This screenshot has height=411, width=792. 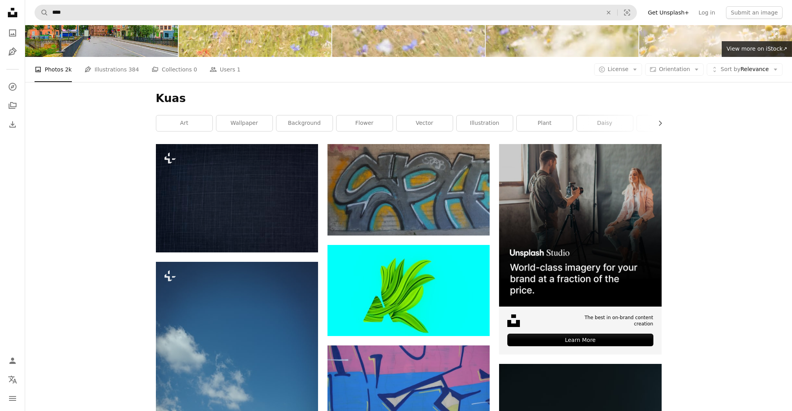 I want to click on button: Language, so click(x=13, y=379).